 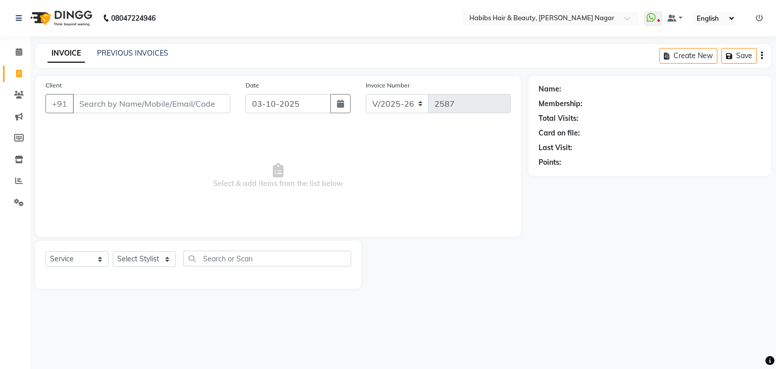 What do you see at coordinates (133, 18) in the screenshot?
I see `b: 08047224946` at bounding box center [133, 18].